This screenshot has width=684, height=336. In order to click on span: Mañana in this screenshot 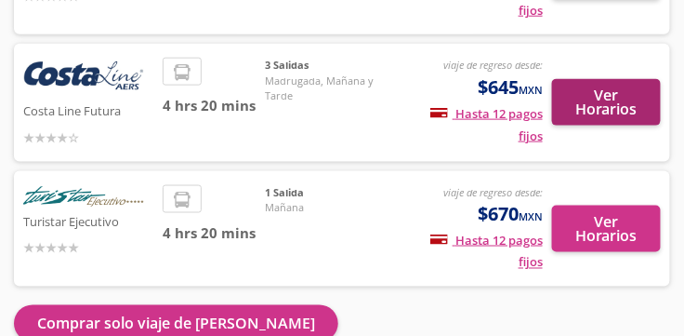, I will do `click(330, 207)`.